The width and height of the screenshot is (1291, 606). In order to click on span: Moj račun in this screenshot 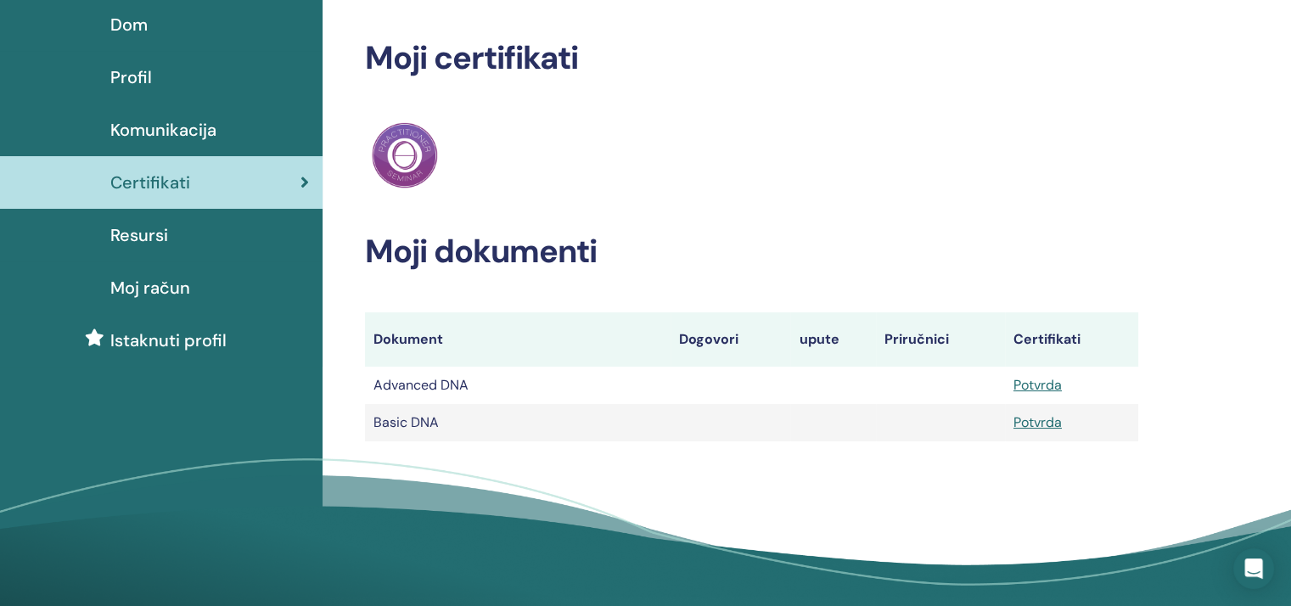, I will do `click(150, 288)`.